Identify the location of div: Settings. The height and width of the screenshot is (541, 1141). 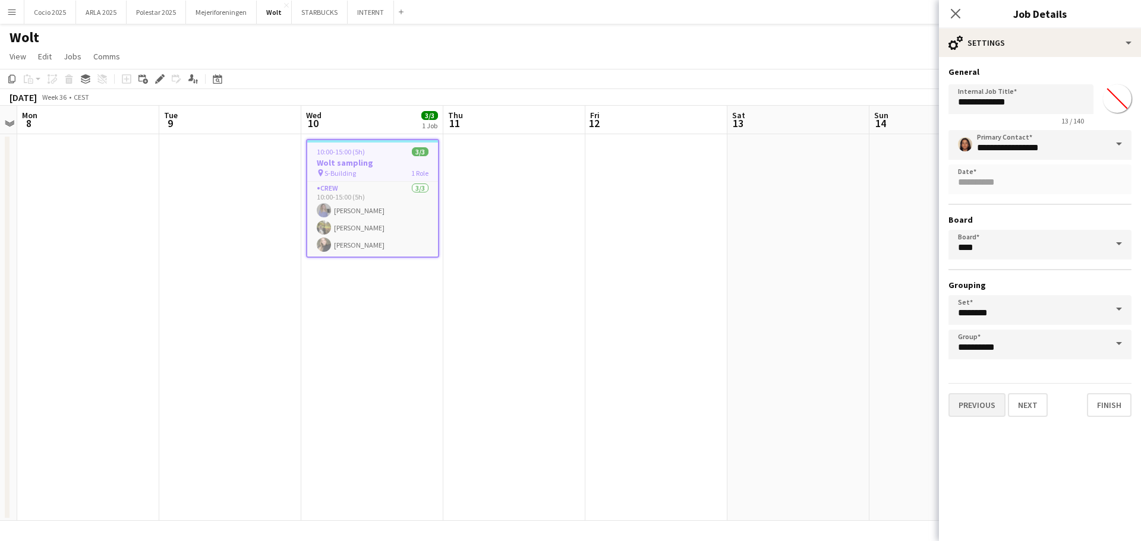
(1040, 43).